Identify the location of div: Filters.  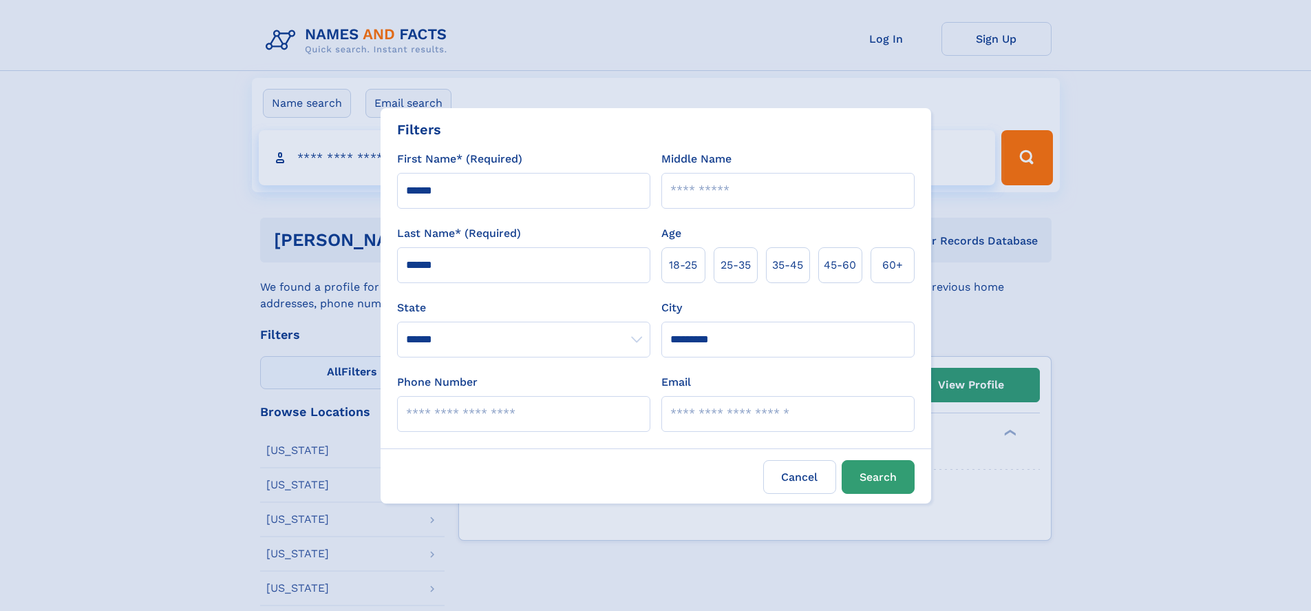
(419, 129).